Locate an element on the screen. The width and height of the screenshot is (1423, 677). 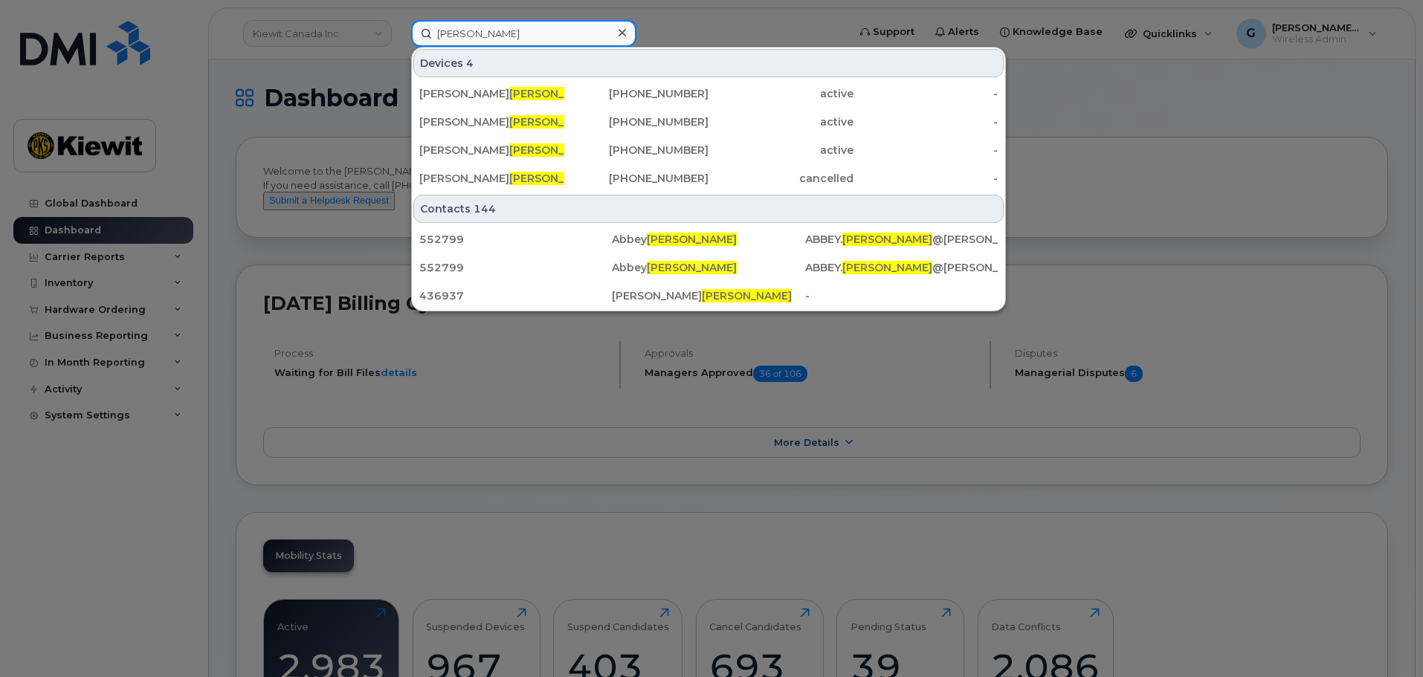
span: 4 is located at coordinates (470, 63).